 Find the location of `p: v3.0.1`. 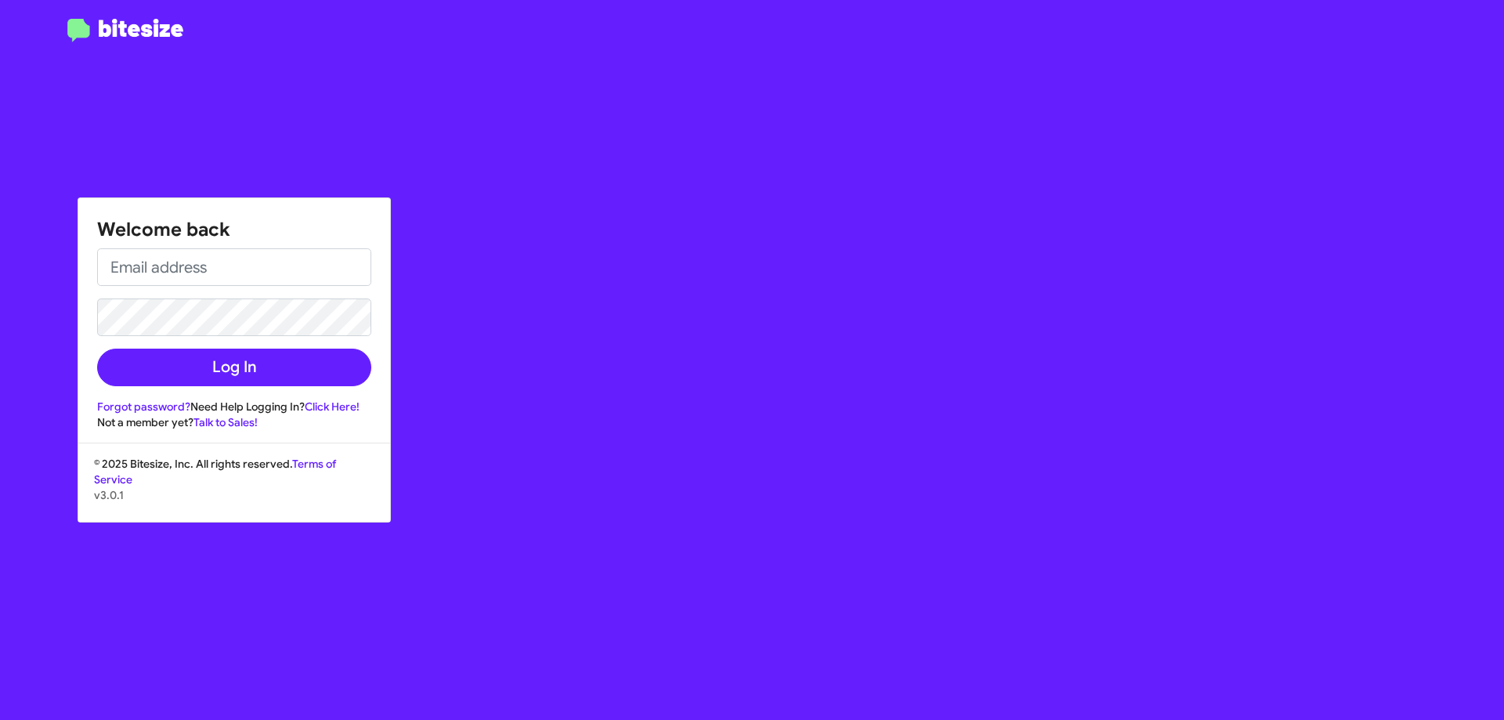

p: v3.0.1 is located at coordinates (234, 495).